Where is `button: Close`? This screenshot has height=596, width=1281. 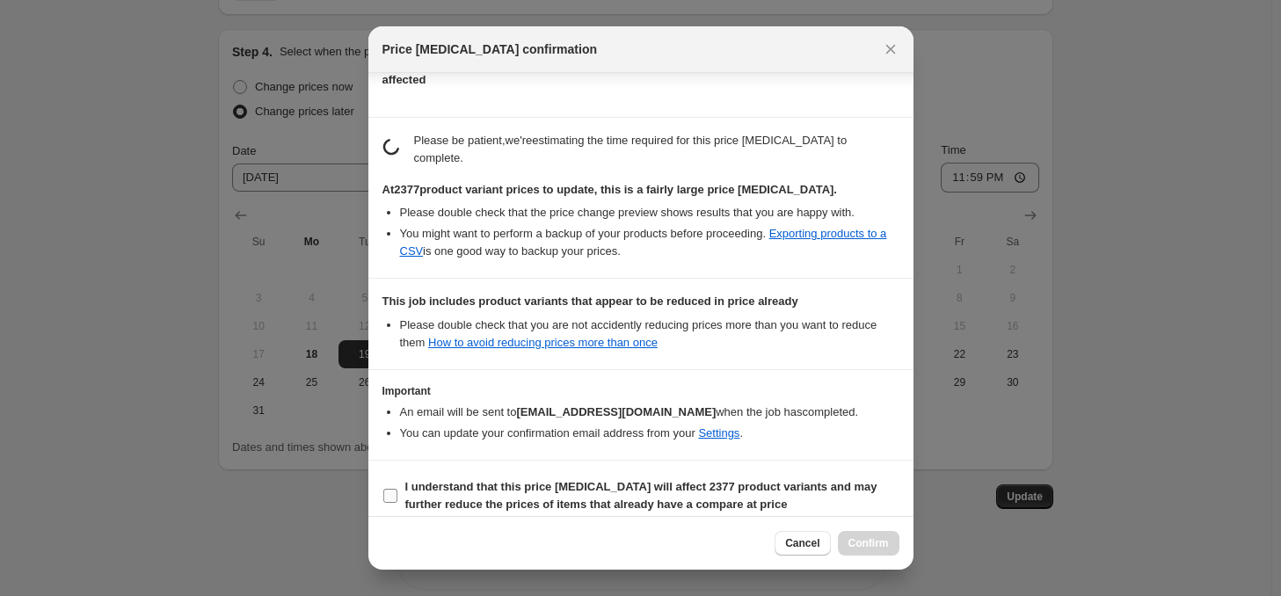 button: Close is located at coordinates (891, 49).